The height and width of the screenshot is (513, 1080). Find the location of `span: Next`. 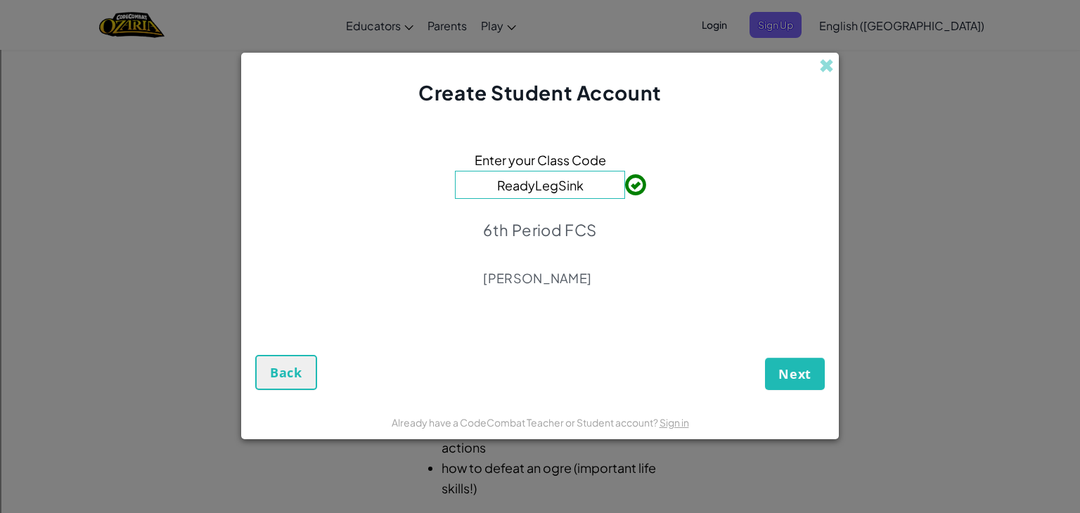

span: Next is located at coordinates (795, 374).